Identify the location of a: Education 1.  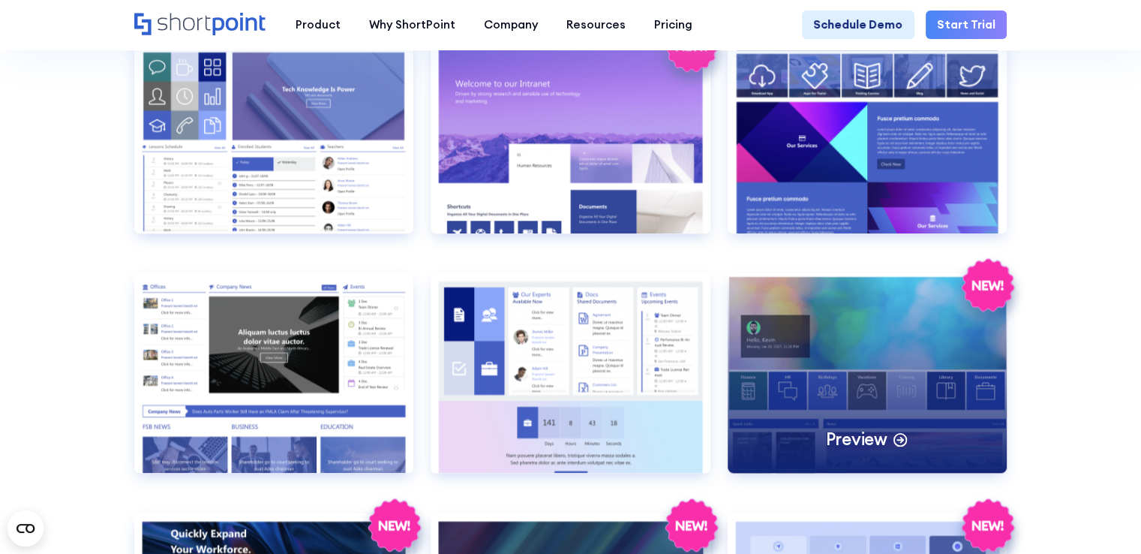
(274, 145).